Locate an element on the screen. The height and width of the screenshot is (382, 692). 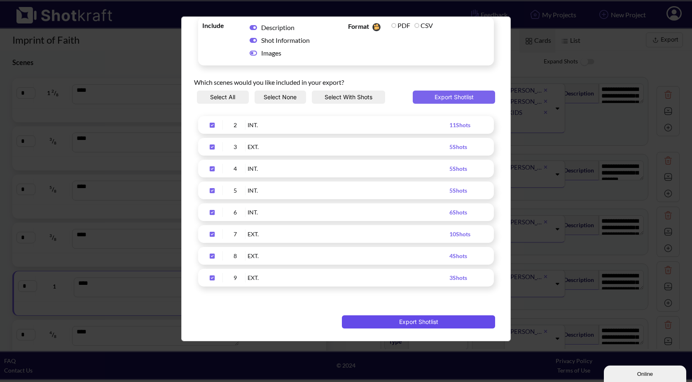
span: 11 Shots is located at coordinates (460, 125).